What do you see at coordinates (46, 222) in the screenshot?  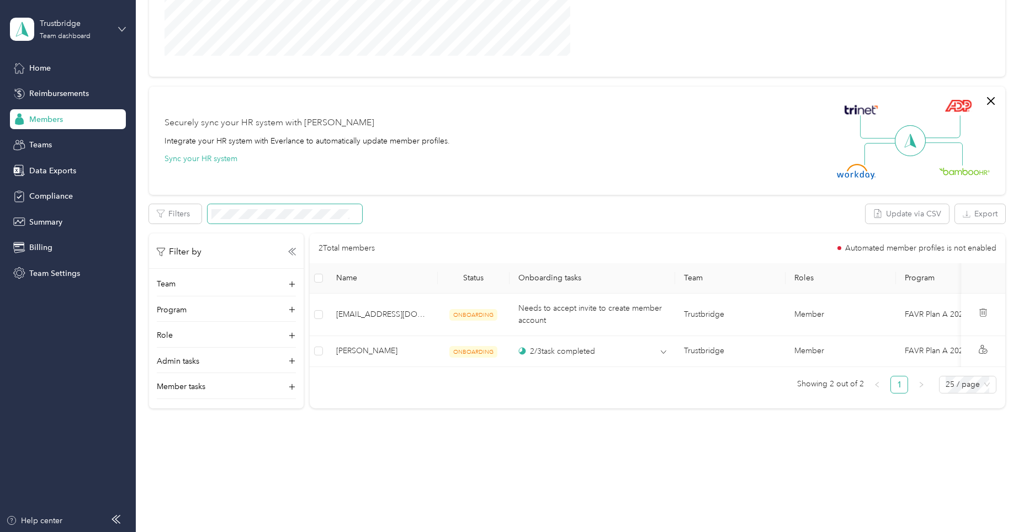 I see `span: Summary` at bounding box center [46, 222].